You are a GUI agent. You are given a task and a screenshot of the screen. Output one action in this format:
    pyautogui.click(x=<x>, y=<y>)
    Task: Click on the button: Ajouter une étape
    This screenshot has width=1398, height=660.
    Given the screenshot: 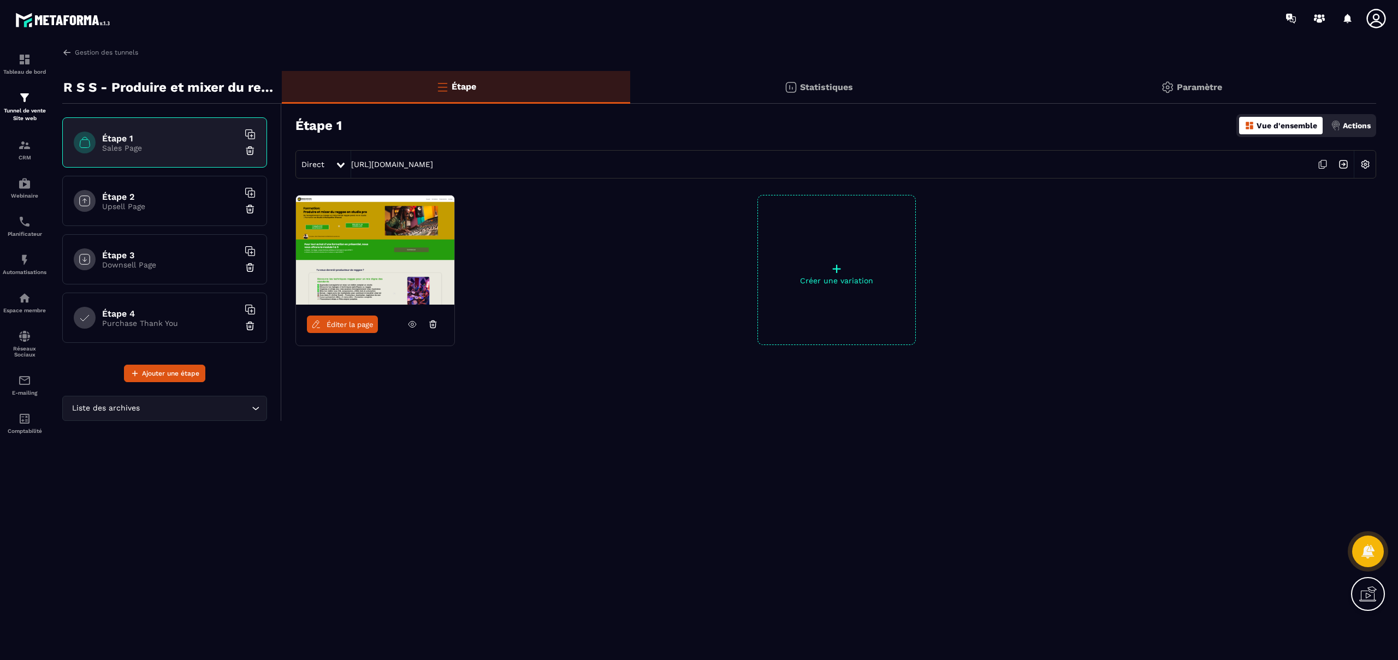 What is the action you would take?
    pyautogui.click(x=164, y=374)
    